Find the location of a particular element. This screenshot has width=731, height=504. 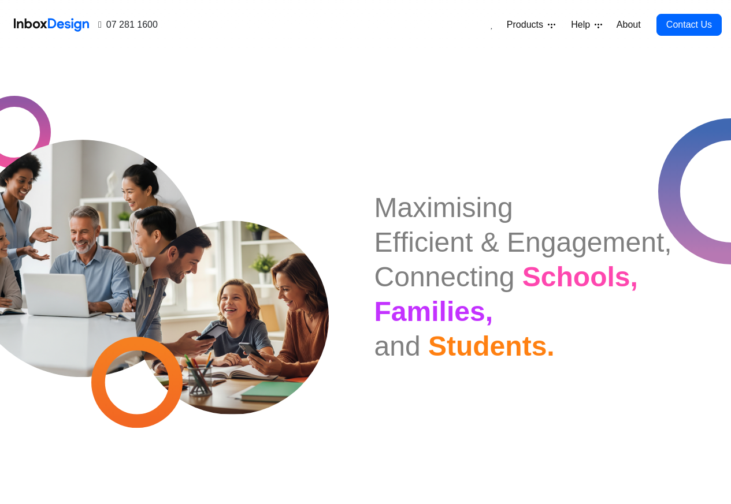

span: Help is located at coordinates (581, 25).